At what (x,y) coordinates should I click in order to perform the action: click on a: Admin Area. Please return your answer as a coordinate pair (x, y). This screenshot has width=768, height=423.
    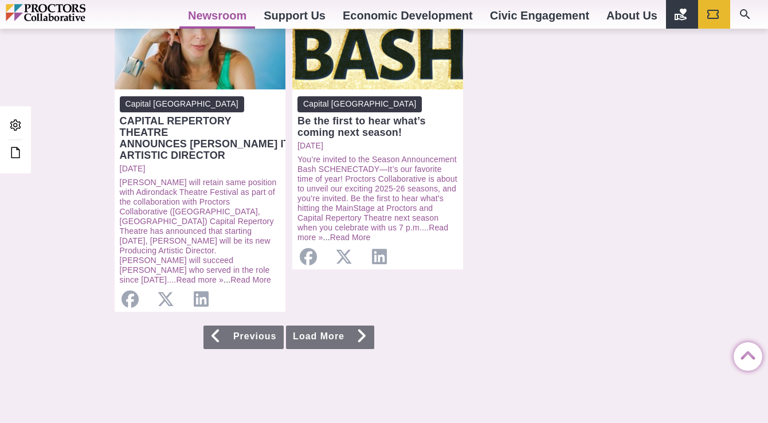
    Looking at the image, I should click on (15, 126).